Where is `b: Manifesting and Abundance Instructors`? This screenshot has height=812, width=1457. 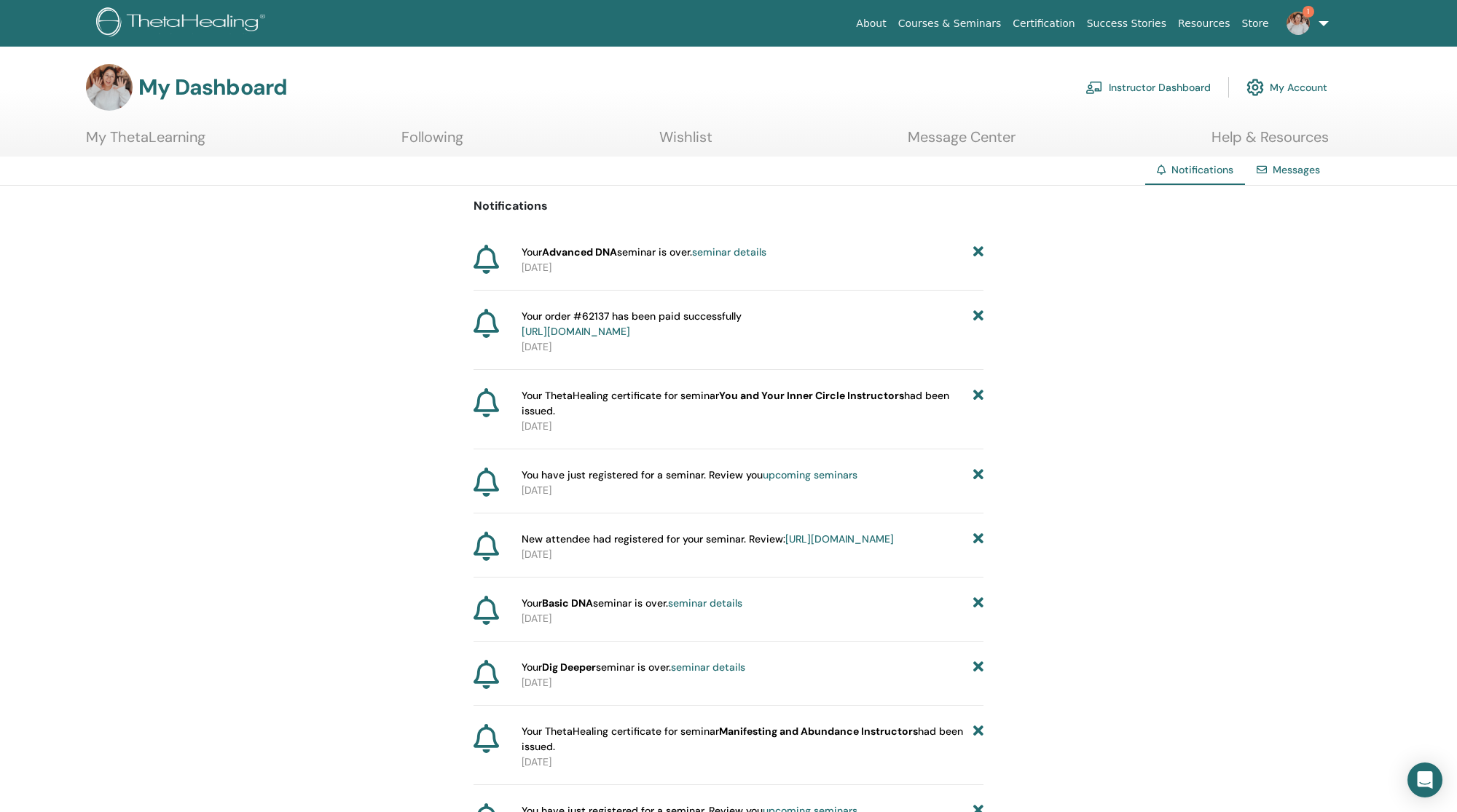
b: Manifesting and Abundance Instructors is located at coordinates (818, 731).